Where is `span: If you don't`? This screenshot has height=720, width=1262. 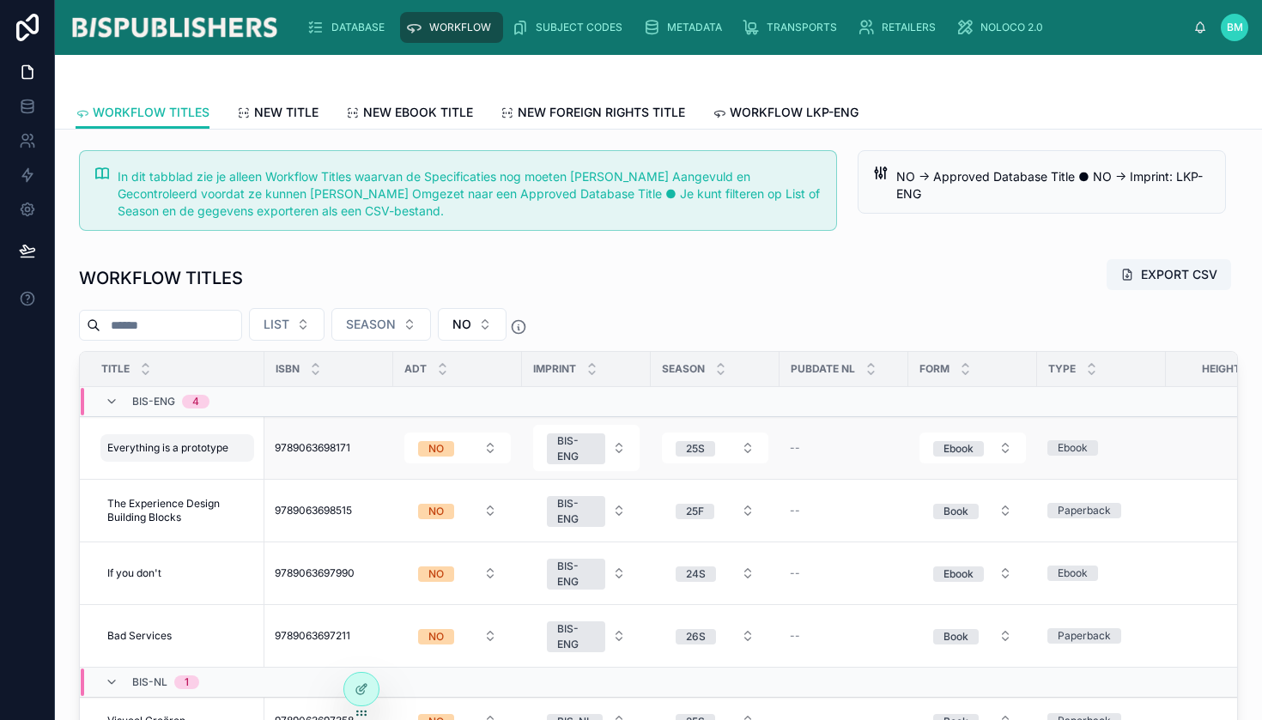
span: If you don't is located at coordinates (134, 573).